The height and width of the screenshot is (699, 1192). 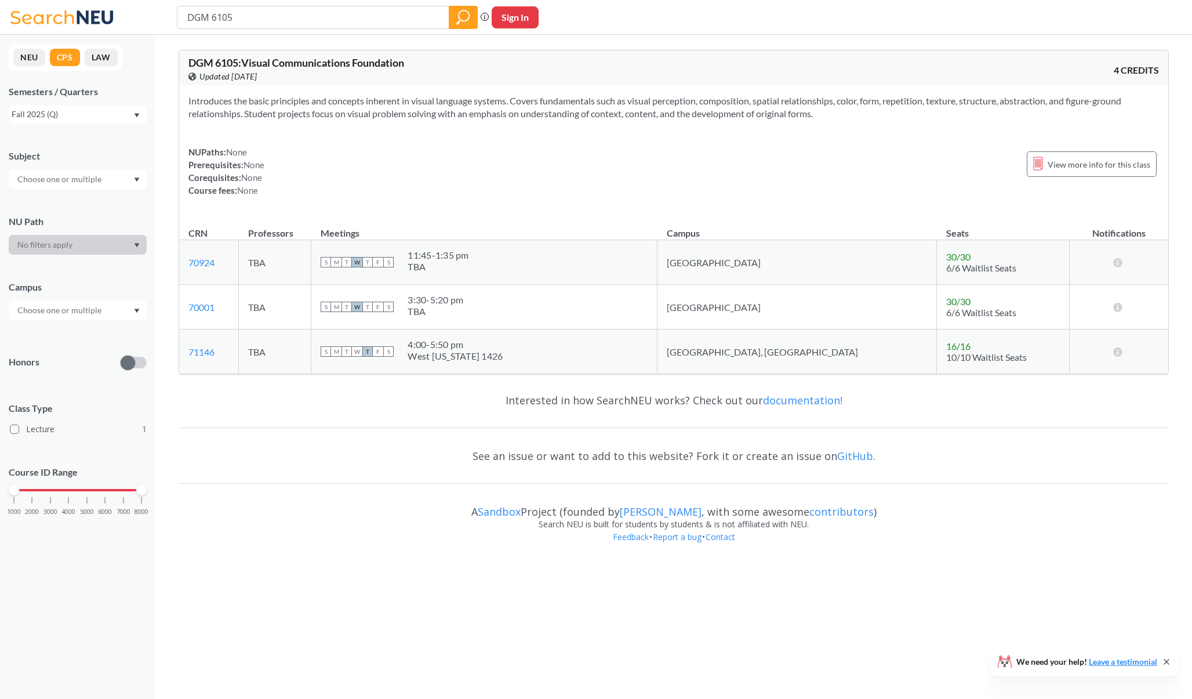 What do you see at coordinates (78, 472) in the screenshot?
I see `p: Course ID Range` at bounding box center [78, 472].